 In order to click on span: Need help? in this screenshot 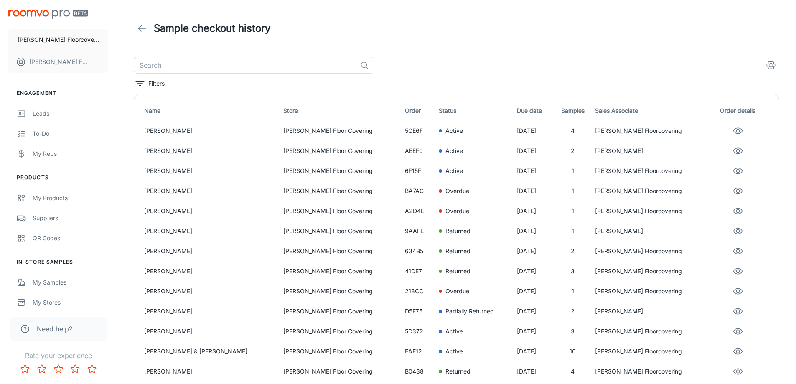, I will do `click(54, 329)`.